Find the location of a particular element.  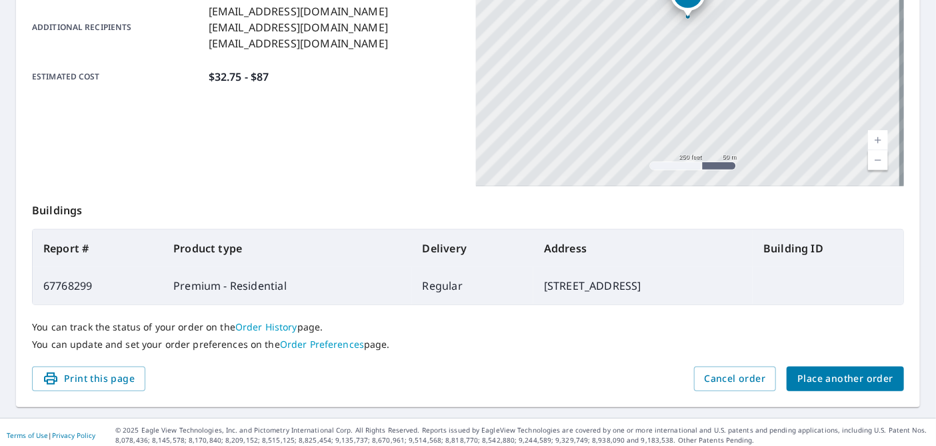

td: Premium - Residential is located at coordinates (287, 285).